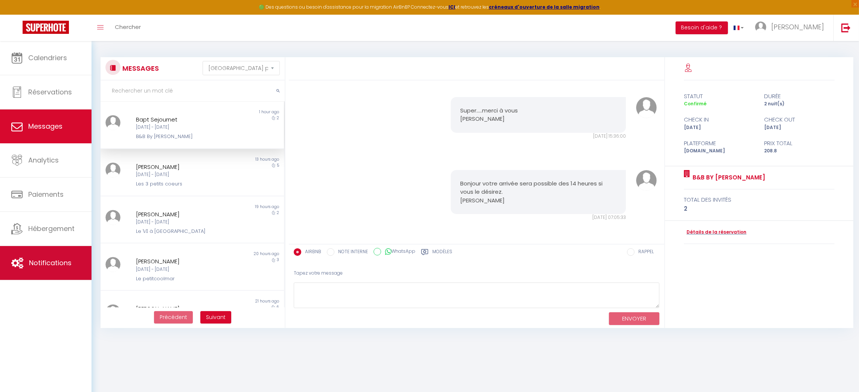  Describe the element at coordinates (128, 27) in the screenshot. I see `span: Chercher` at that location.